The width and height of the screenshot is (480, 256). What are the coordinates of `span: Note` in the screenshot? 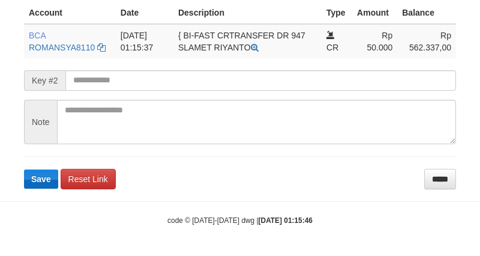 It's located at (40, 122).